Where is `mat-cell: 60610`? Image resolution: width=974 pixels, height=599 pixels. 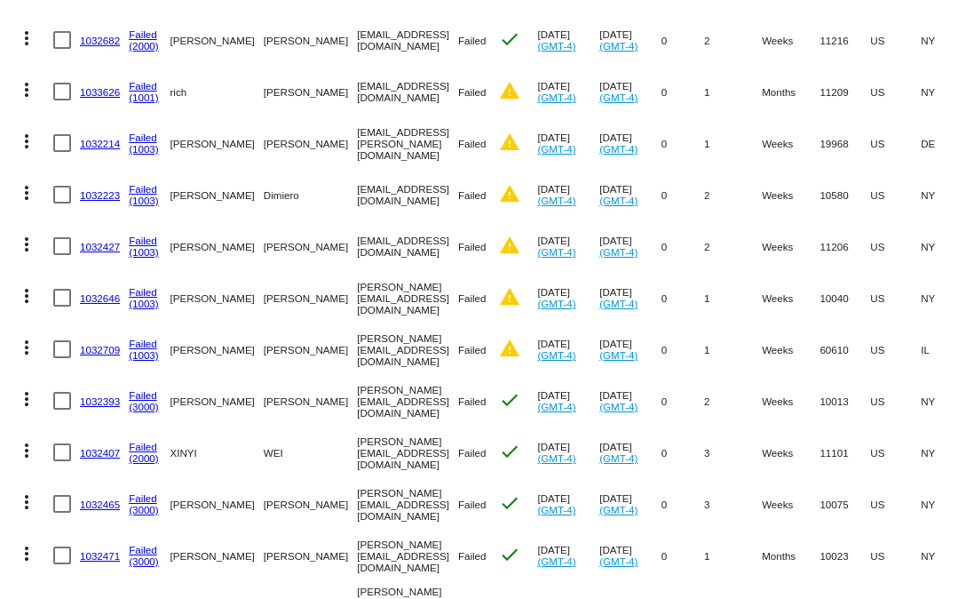
mat-cell: 60610 is located at coordinates (845, 349).